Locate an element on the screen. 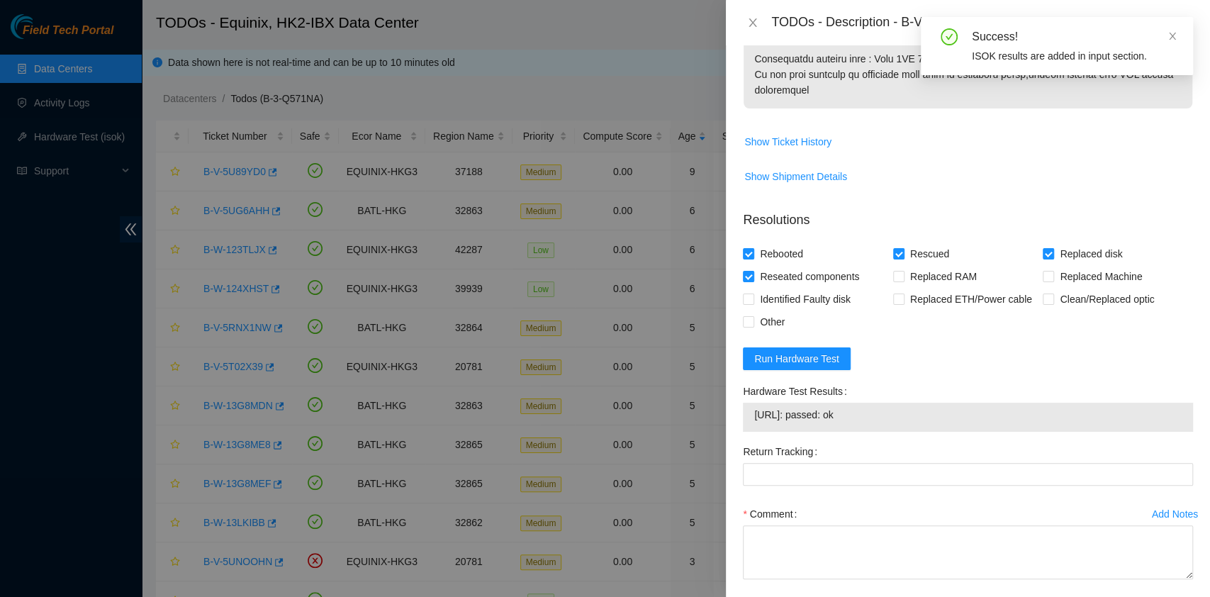  label: Return Tracking is located at coordinates (783, 452).